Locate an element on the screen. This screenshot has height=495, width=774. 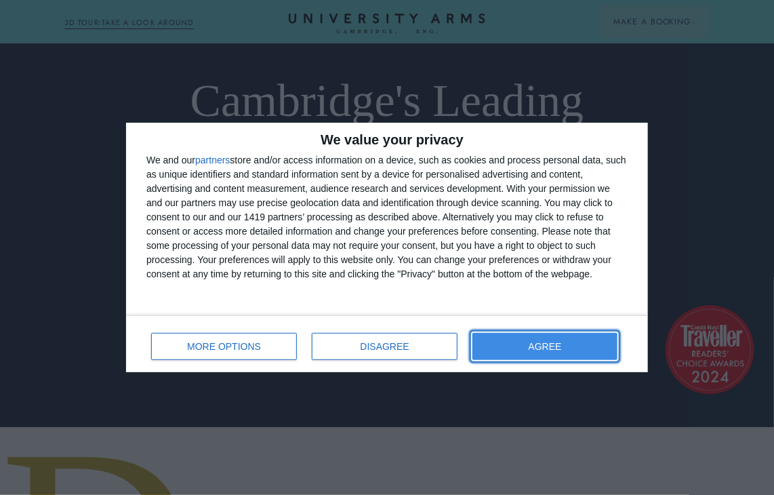
div: We and our store and/or access information on a device, such as cookies and process personal data... is located at coordinates (387, 217).